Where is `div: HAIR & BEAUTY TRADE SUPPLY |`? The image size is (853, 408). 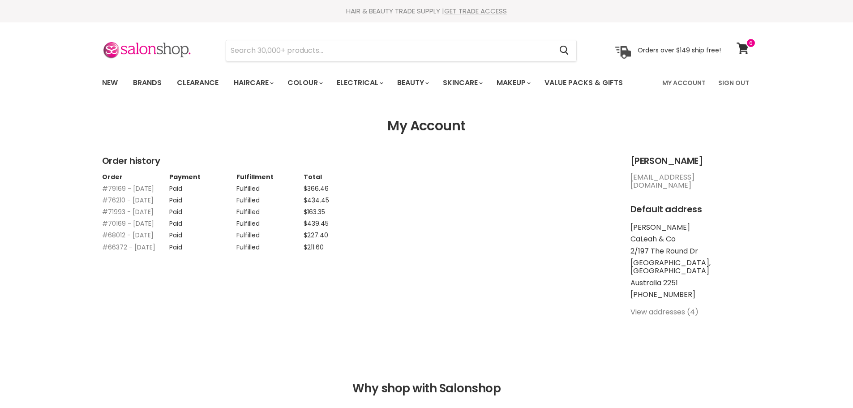 div: HAIR & BEAUTY TRADE SUPPLY | is located at coordinates (427, 11).